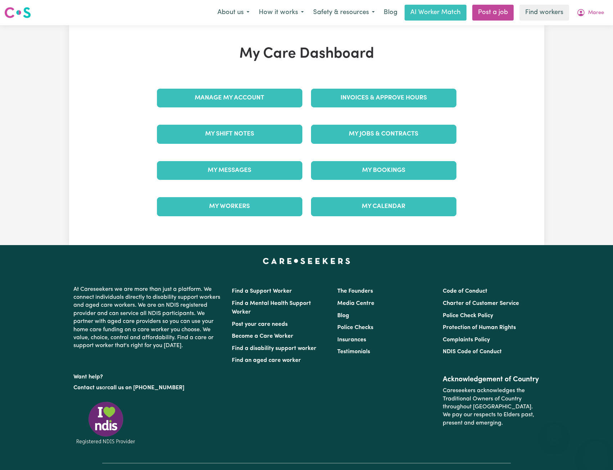  Describe the element at coordinates (384, 170) in the screenshot. I see `a: My Bookings` at that location.